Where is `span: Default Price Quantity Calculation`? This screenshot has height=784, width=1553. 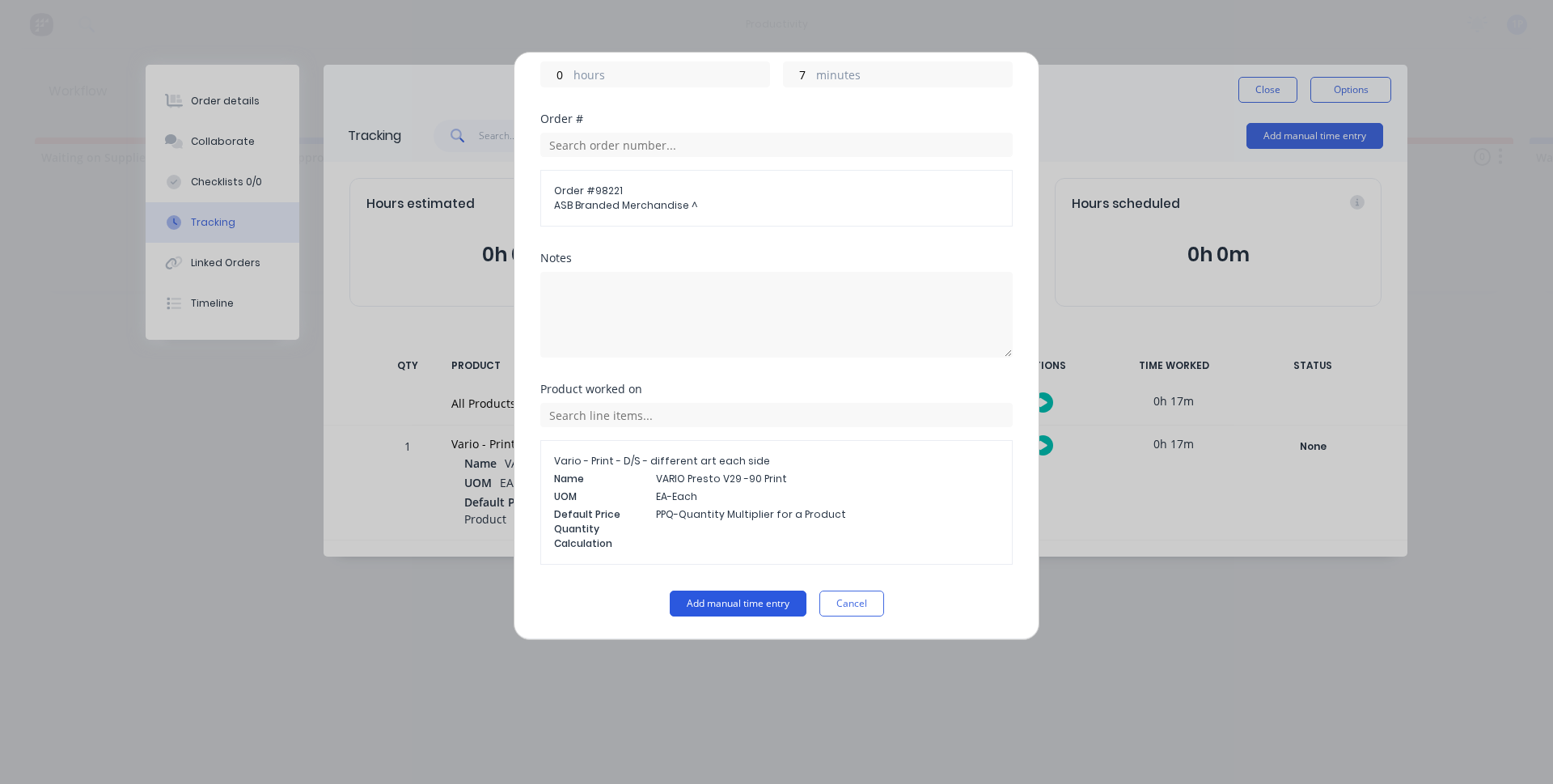 span: Default Price Quantity Calculation is located at coordinates (598, 529).